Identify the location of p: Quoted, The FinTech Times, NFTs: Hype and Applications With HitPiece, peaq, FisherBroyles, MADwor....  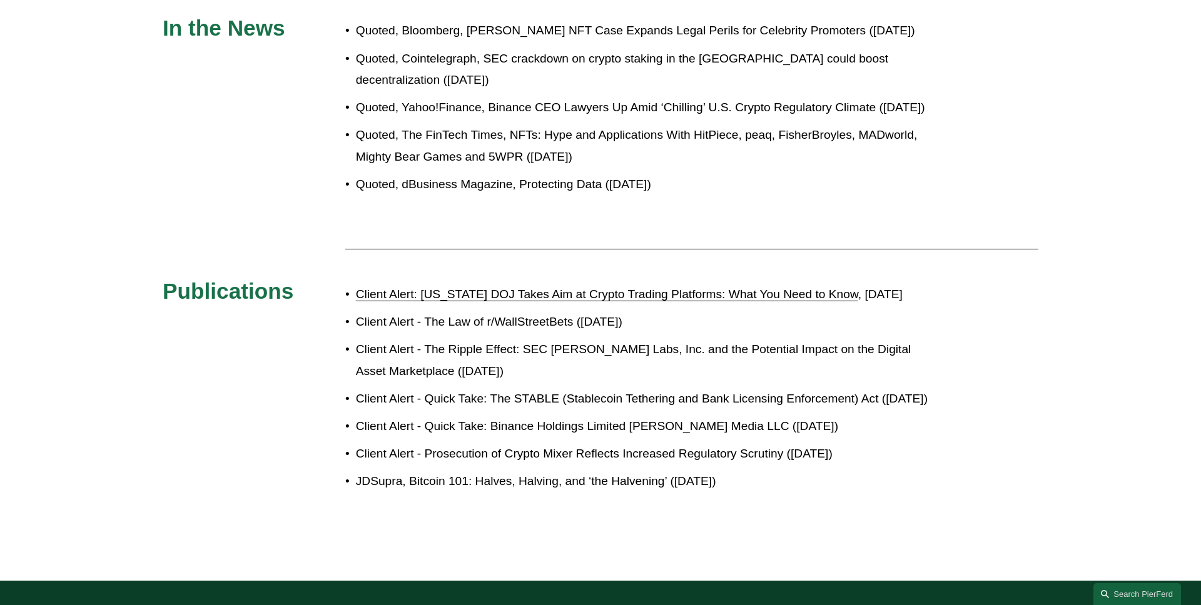
(642, 146).